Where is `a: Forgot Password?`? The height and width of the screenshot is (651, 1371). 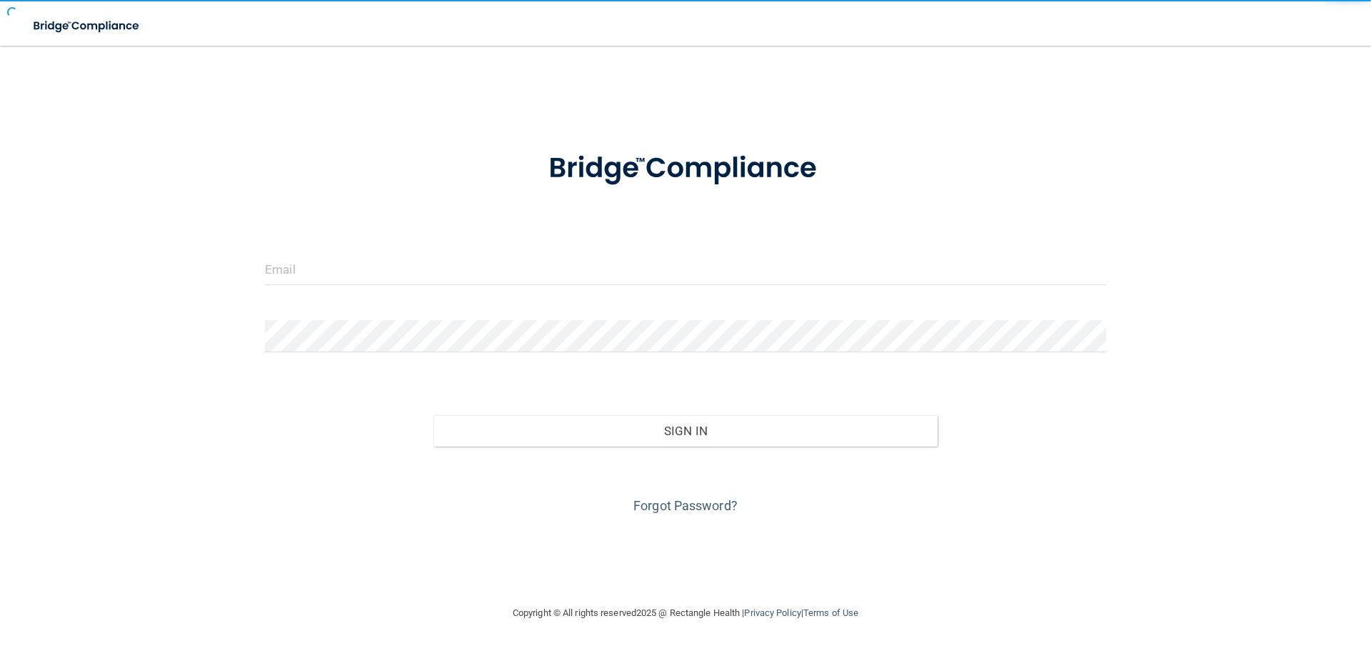 a: Forgot Password? is located at coordinates (686, 505).